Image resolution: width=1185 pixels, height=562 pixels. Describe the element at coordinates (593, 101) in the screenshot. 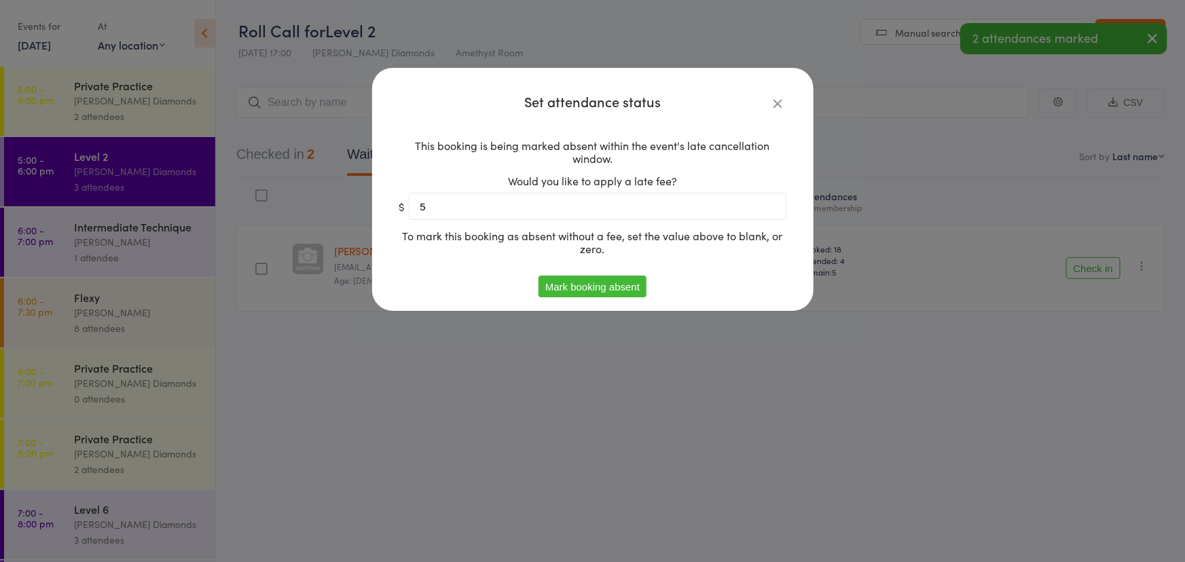

I see `h4: Set attendance status` at that location.